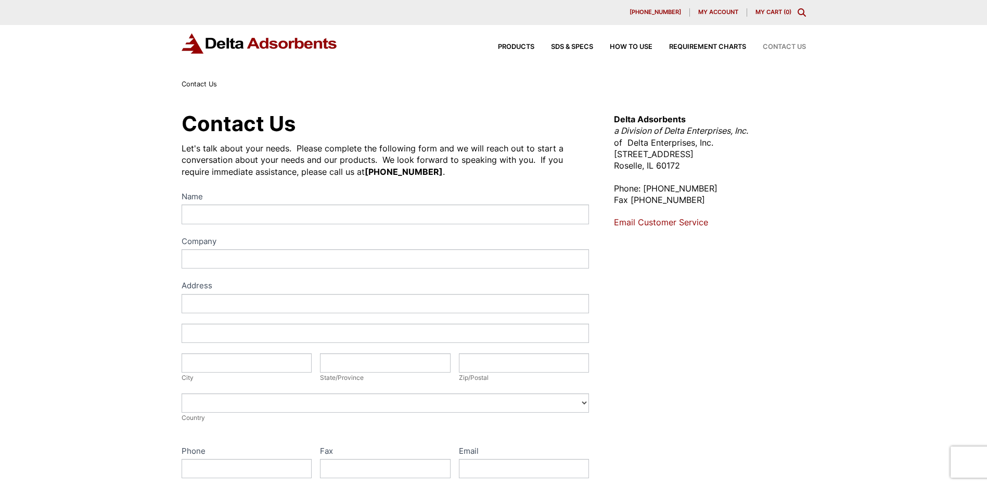 Image resolution: width=987 pixels, height=485 pixels. Describe the element at coordinates (719, 12) in the screenshot. I see `a: My account` at that location.